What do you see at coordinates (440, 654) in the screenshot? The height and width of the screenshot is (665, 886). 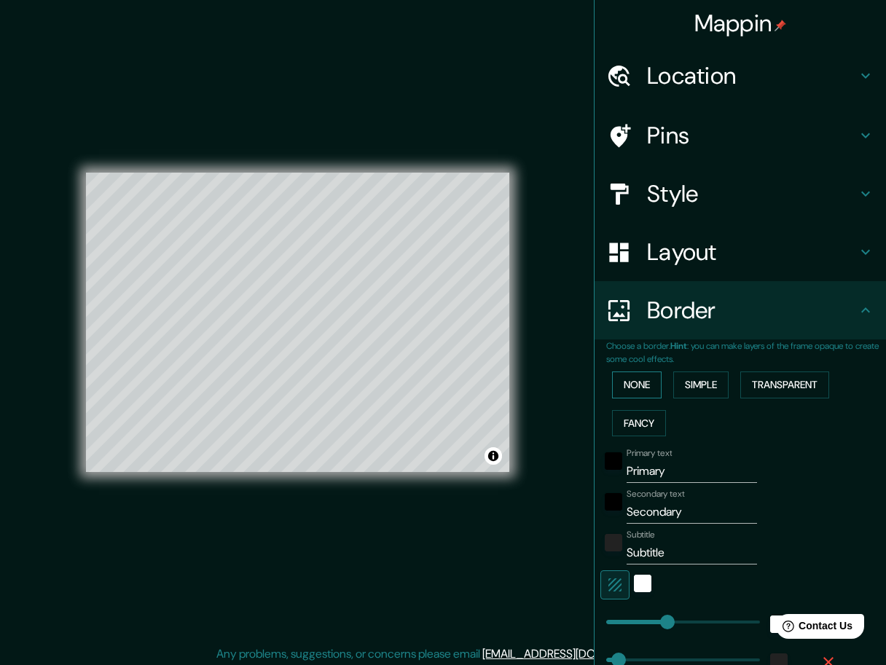 I see `p: Any problems, suggestions, or concerns please email .` at bounding box center [440, 654].